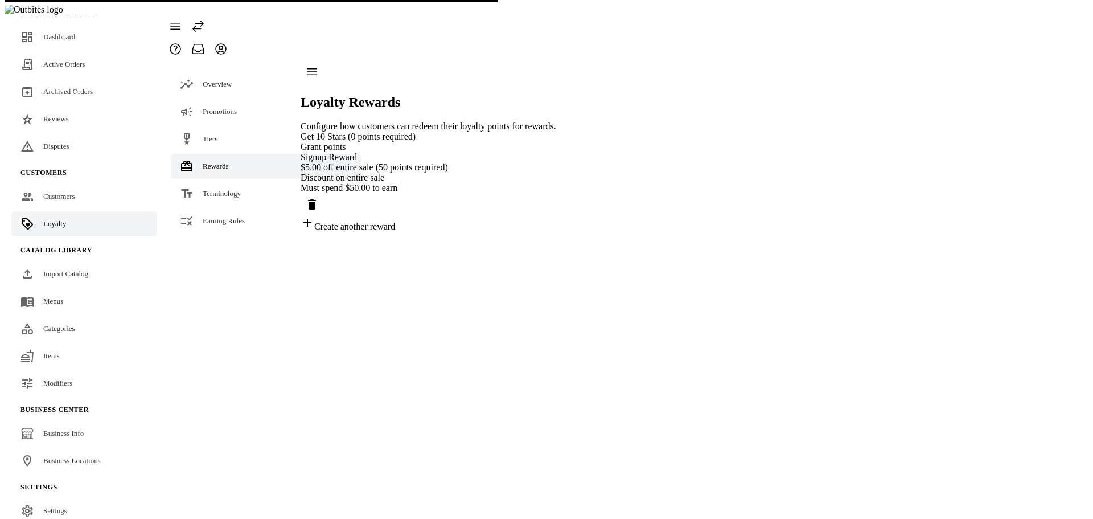  What do you see at coordinates (56, 146) in the screenshot?
I see `span: Disputes` at bounding box center [56, 146].